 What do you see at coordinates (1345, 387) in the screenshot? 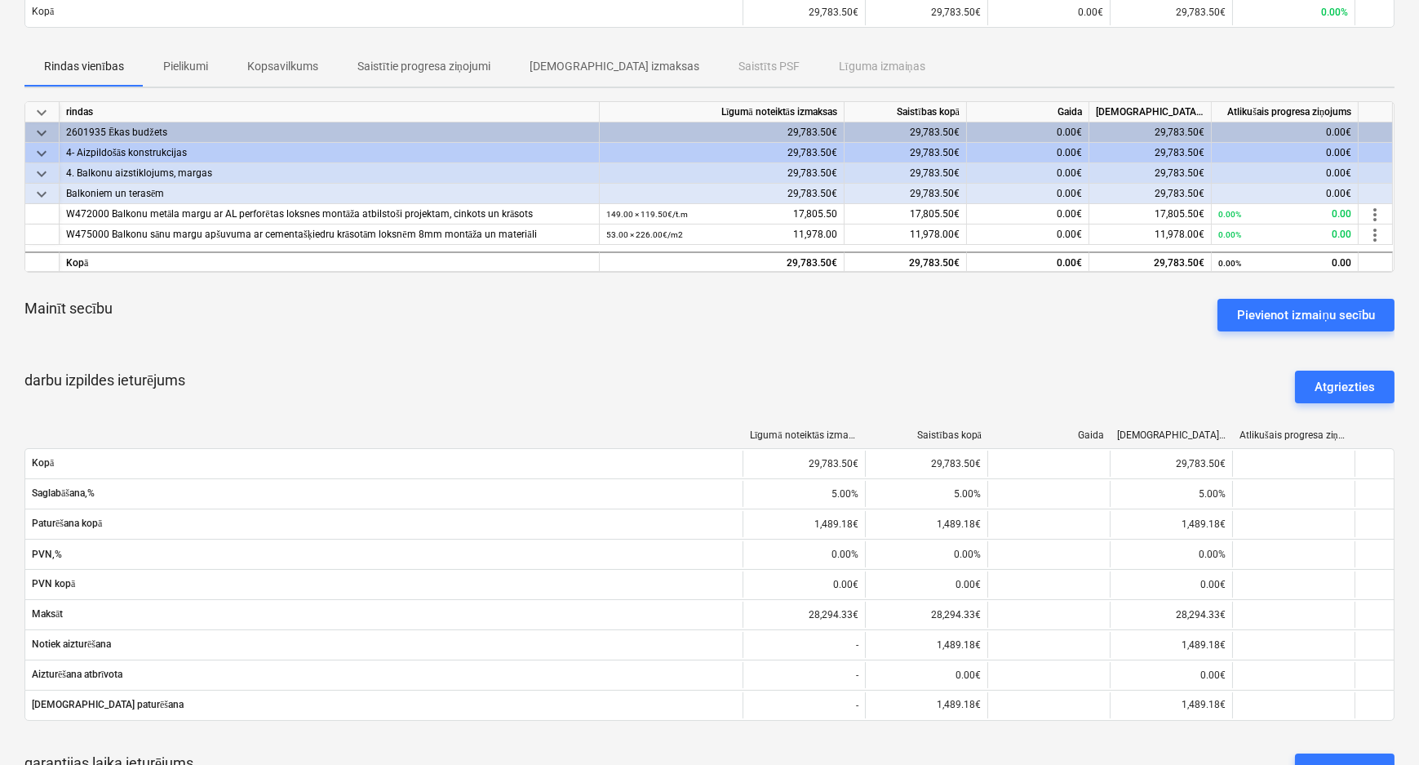
I see `button: Atgriezties` at bounding box center [1345, 387].